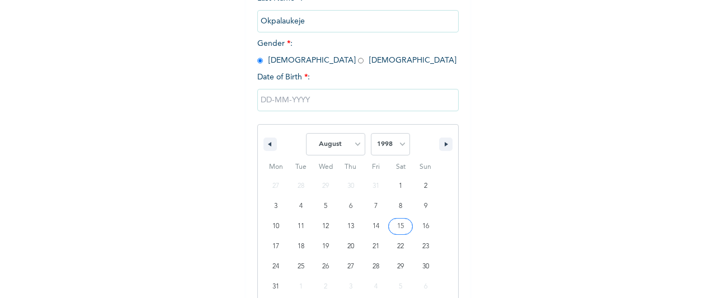 The image size is (716, 298). Describe the element at coordinates (426, 207) in the screenshot. I see `span: 9` at that location.